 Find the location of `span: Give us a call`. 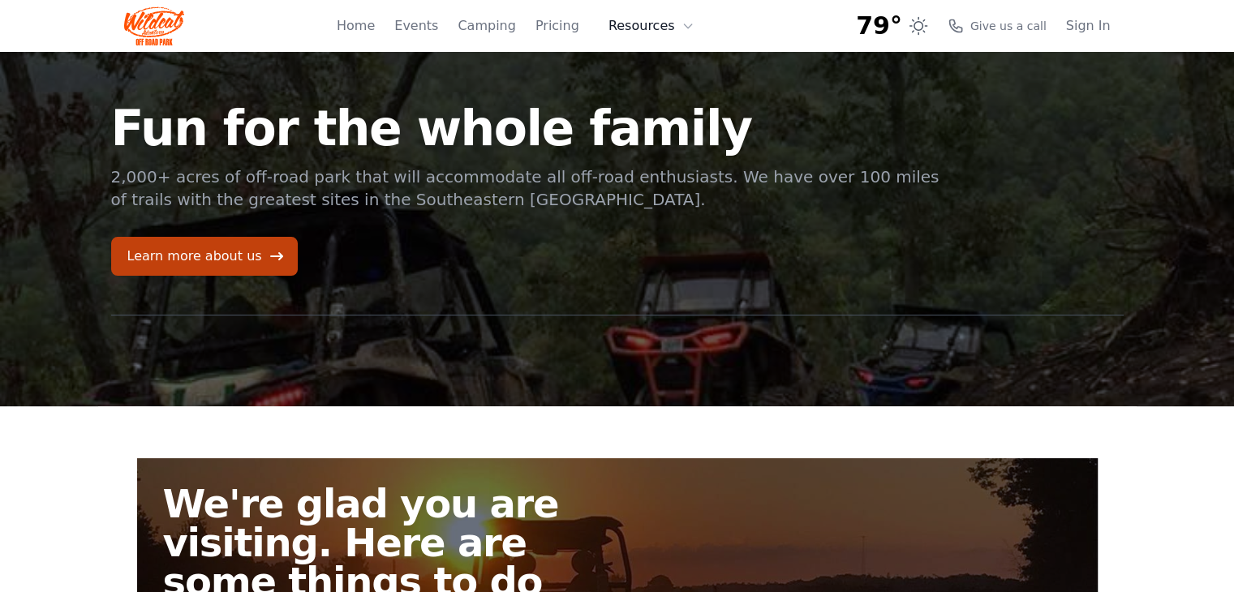

span: Give us a call is located at coordinates (1009, 26).